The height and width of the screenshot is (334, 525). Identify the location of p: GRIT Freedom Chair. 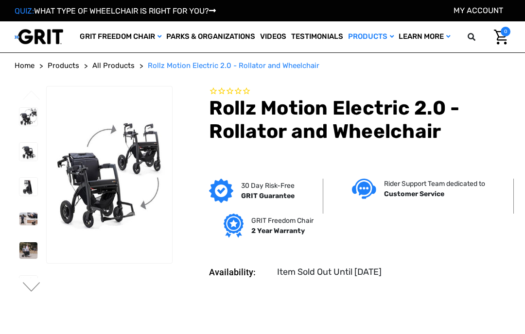
(282, 221).